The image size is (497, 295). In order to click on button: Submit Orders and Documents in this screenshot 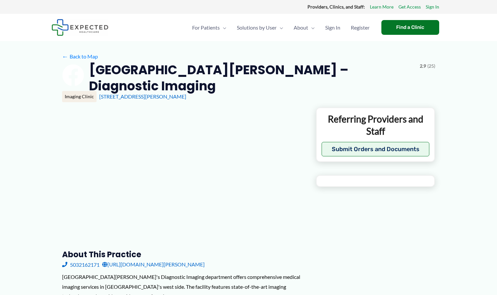, I will do `click(376, 149)`.